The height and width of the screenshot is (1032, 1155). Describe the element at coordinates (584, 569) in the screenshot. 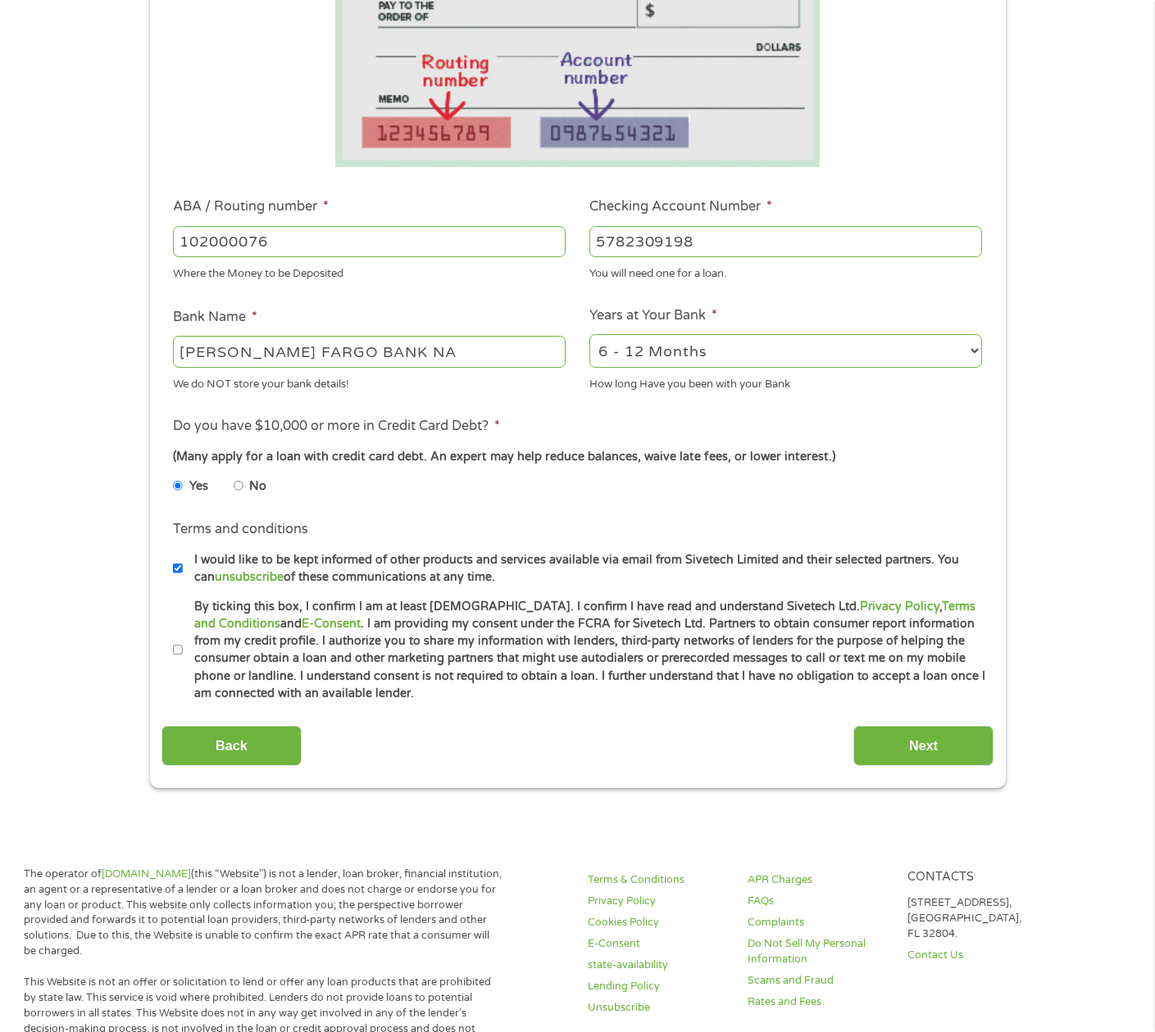

I see `label: I would like to be kept informed of other products and services available via email from Sivetech...` at that location.